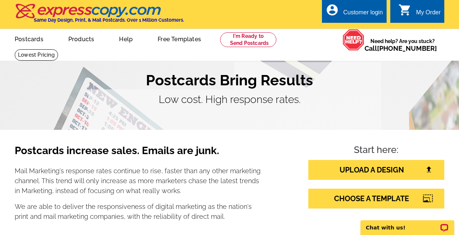  What do you see at coordinates (137, 180) in the screenshot?
I see `p: Mail Marketing's response rates continue to rise, faster than any other marketing channel. This t...` at bounding box center [137, 180].